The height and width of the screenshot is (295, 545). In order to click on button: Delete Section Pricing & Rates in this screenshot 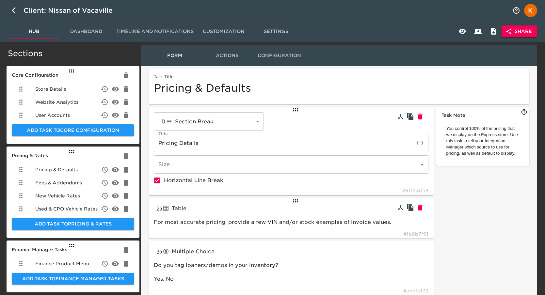, I will do `click(126, 156)`.